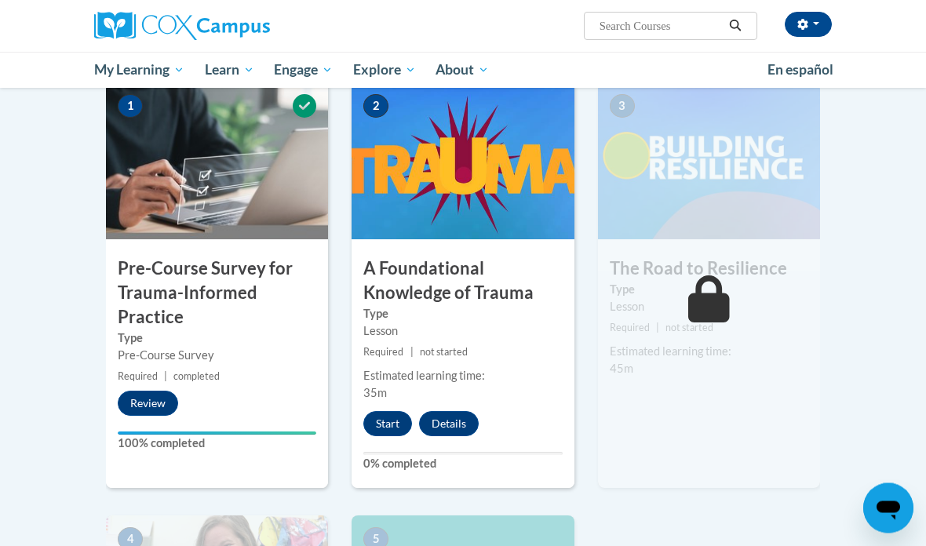 The image size is (926, 546). Describe the element at coordinates (463, 70) in the screenshot. I see `a: About` at that location.